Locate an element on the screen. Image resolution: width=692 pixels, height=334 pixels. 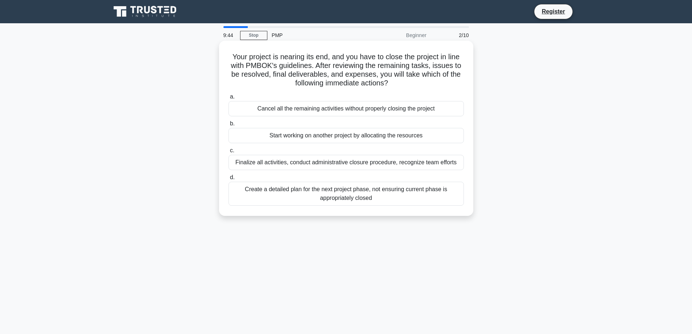
div: 2/10 is located at coordinates (452, 35).